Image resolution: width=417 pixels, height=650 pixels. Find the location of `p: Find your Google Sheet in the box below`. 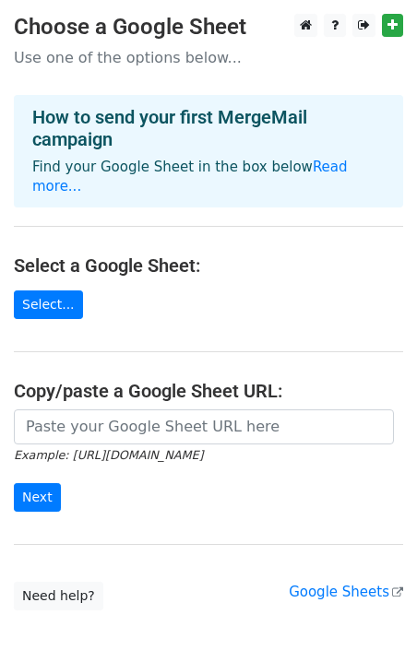

p: Find your Google Sheet in the box below is located at coordinates (208, 177).